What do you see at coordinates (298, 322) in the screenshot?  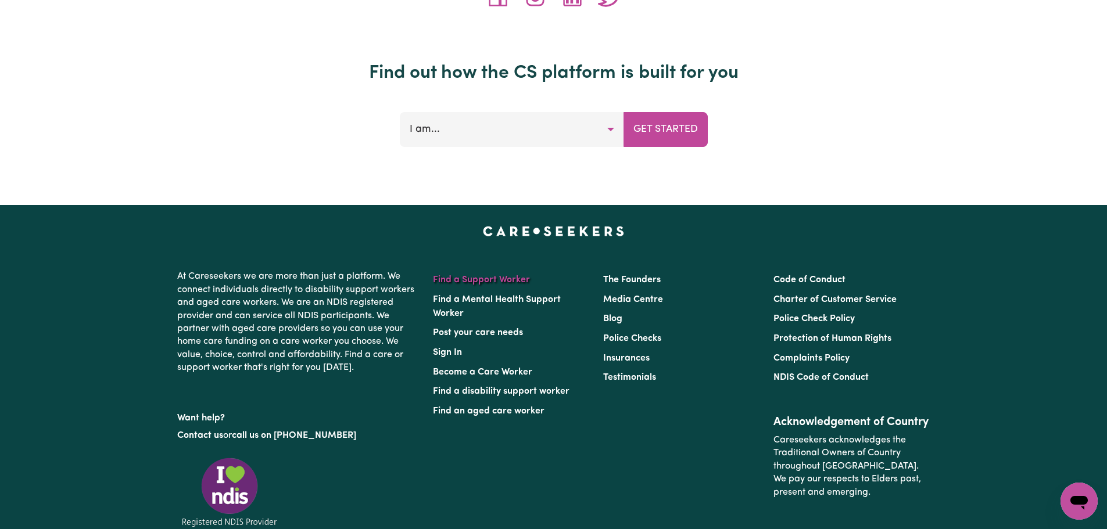 I see `p: At Careseekers we are more than just a platform. We connect individuals directly to disability su...` at bounding box center [298, 322].